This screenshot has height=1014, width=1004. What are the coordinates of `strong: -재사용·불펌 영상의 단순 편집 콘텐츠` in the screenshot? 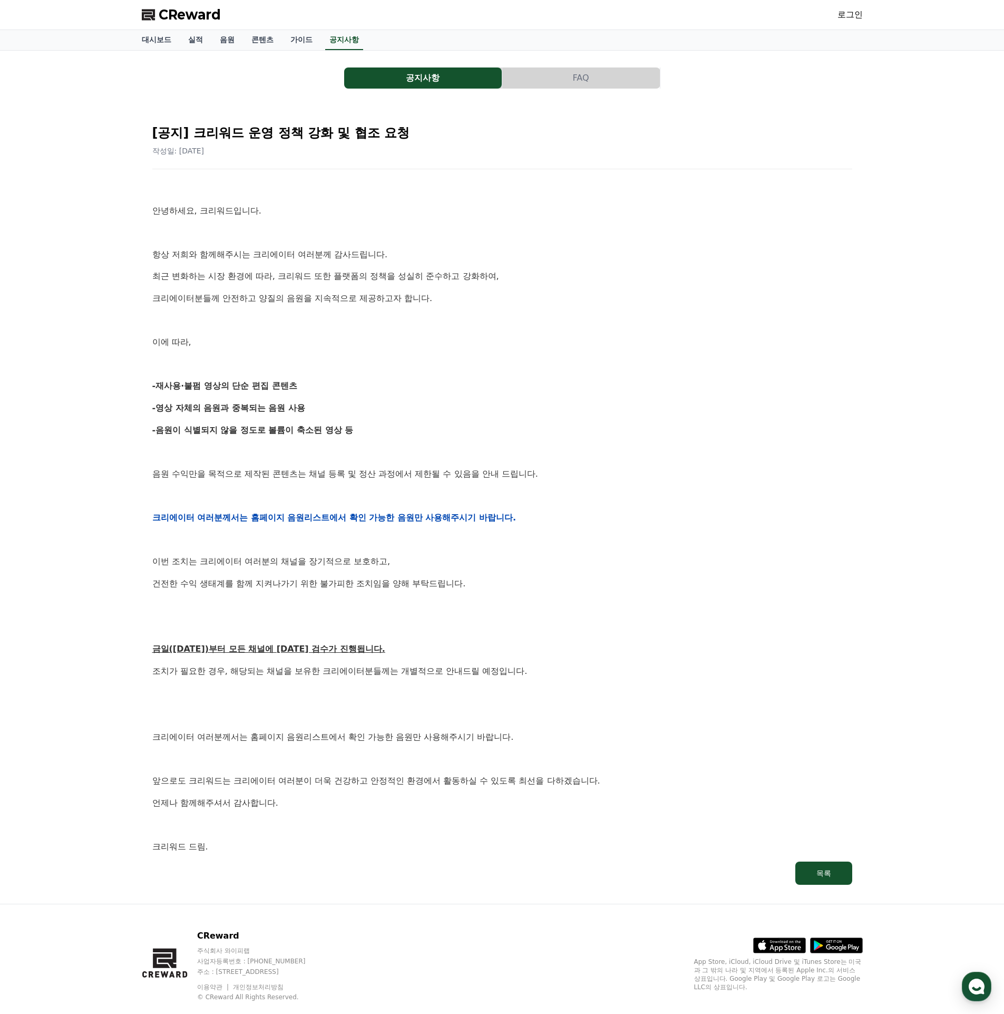 It's located at (225, 385).